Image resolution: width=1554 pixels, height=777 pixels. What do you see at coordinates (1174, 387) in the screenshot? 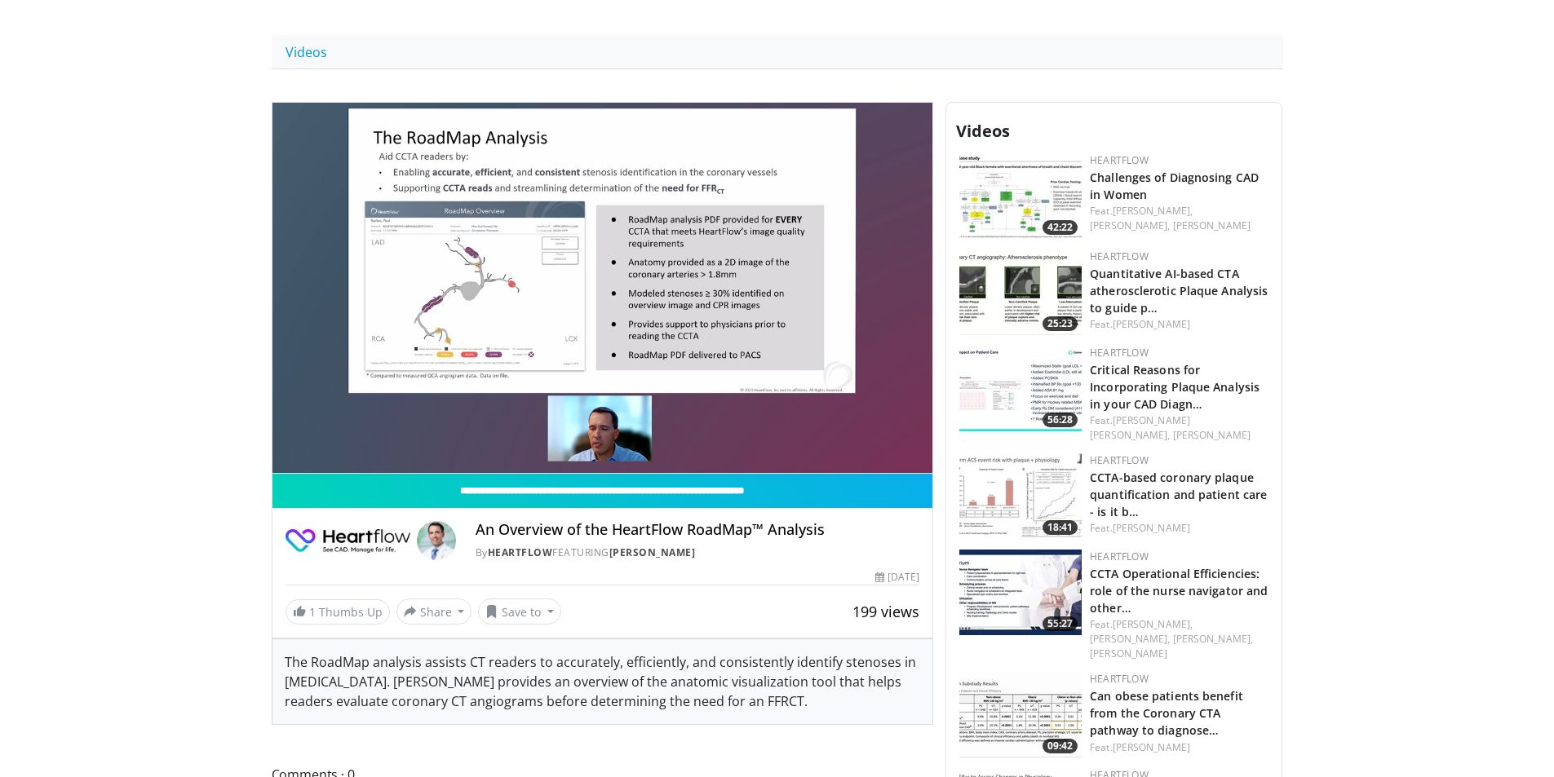
I see `a: Critical Reasons for Incorporating Plaque Analysis in your CAD Diagn…` at bounding box center [1174, 387].